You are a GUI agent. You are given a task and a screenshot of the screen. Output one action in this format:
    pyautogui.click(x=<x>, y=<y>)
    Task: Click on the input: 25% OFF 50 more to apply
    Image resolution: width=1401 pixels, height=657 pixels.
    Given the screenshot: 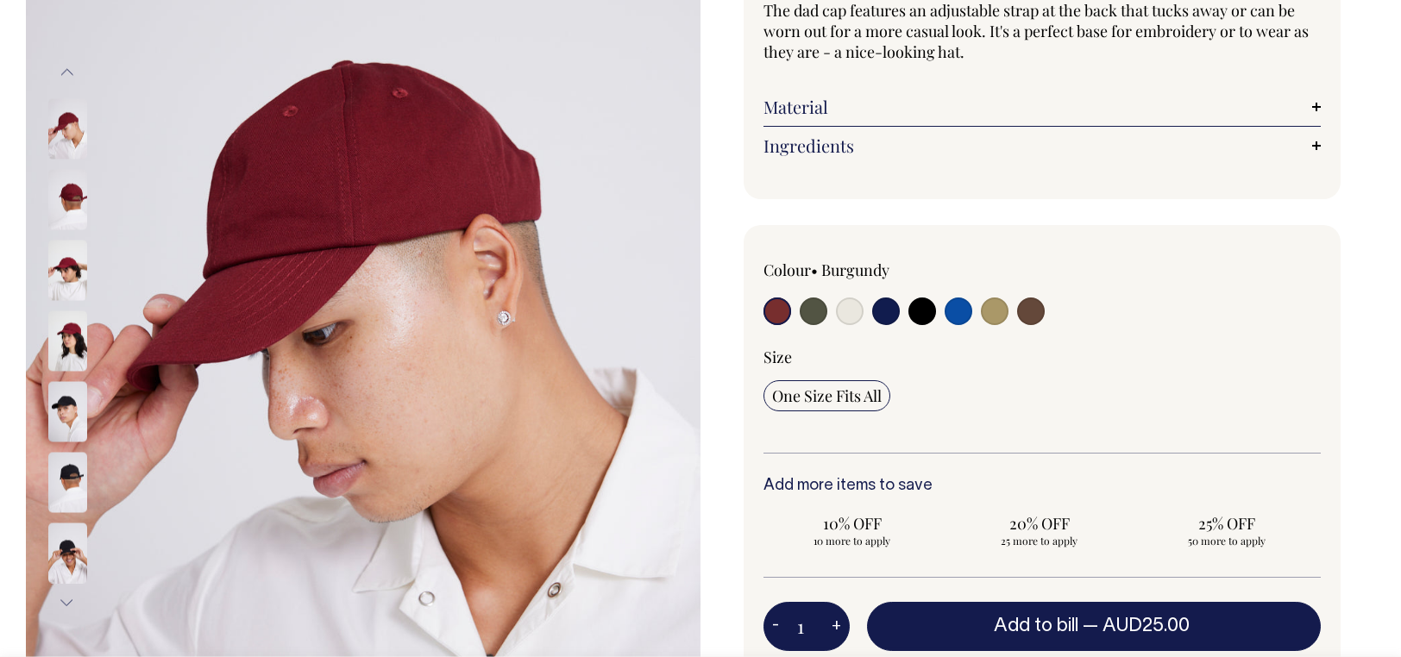 What is the action you would take?
    pyautogui.click(x=1226, y=530)
    